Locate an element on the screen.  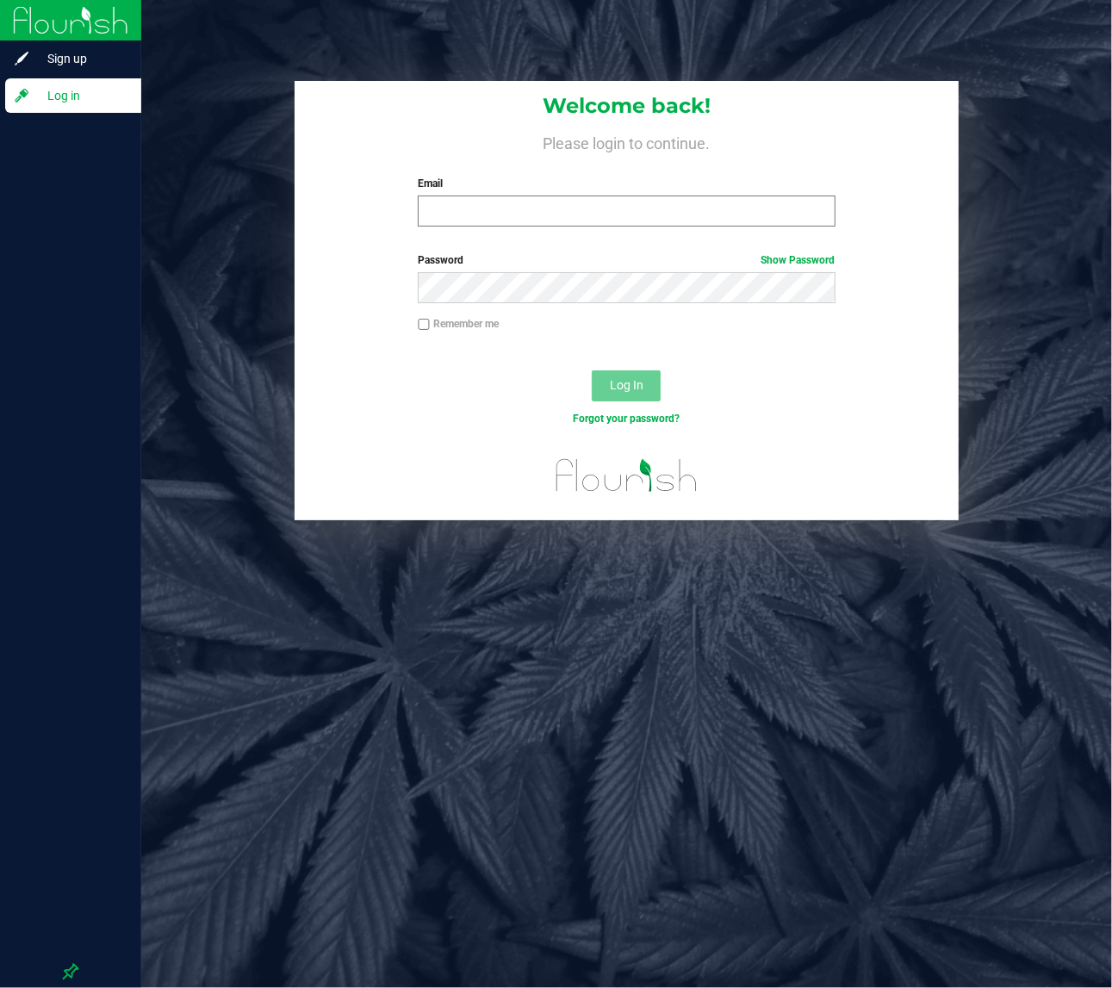
label: Email is located at coordinates (626, 183).